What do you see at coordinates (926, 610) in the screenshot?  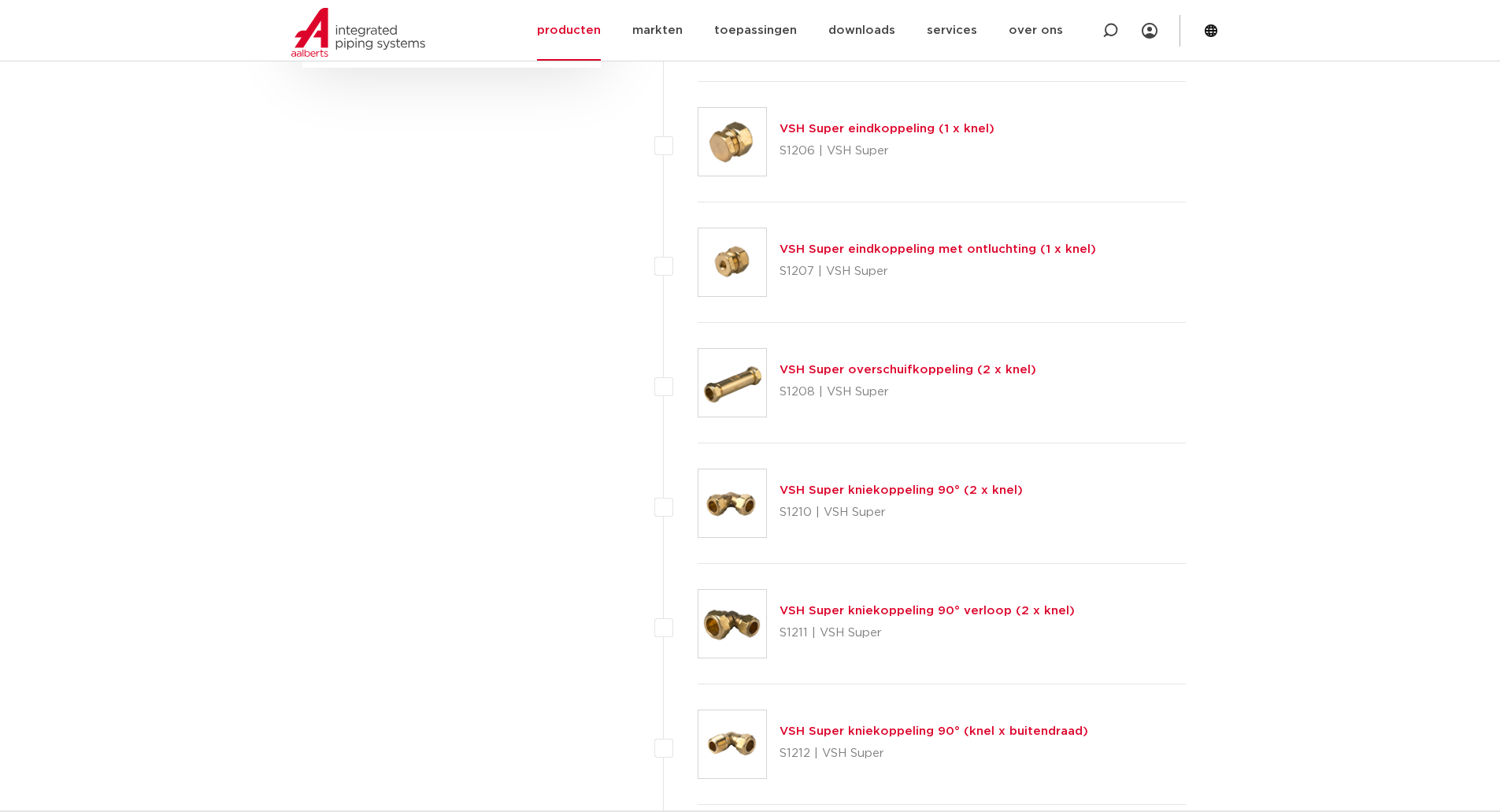 I see `a: VSH Super kniekoppeling 90° verloop (2 x knel)` at bounding box center [926, 610].